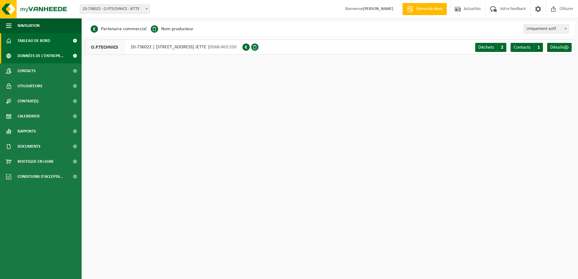 The image size is (578, 279). Describe the element at coordinates (538, 47) in the screenshot. I see `span: 1` at that location.